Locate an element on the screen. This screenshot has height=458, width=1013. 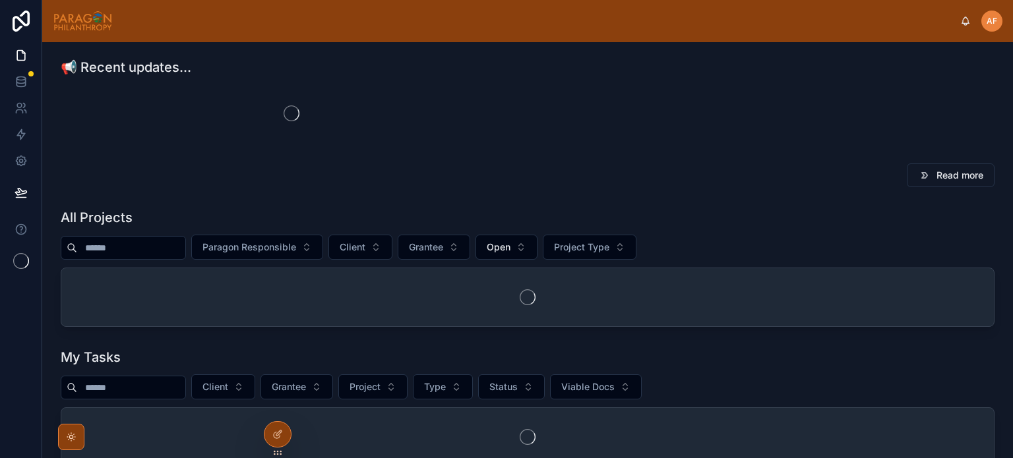
span: Paragon Responsible is located at coordinates (249, 247).